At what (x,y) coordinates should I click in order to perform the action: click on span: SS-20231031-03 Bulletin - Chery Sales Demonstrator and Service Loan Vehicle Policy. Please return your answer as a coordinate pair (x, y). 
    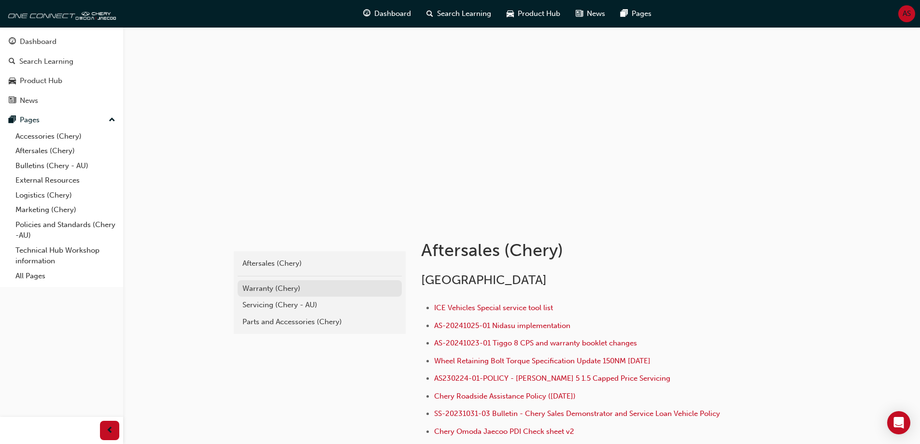
    Looking at the image, I should click on (577, 414).